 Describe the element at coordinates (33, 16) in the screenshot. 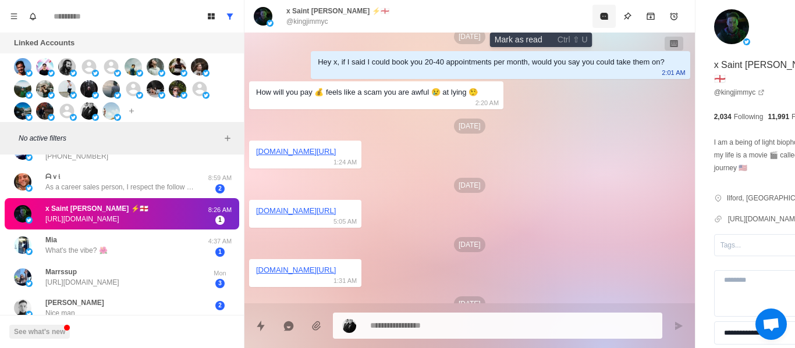

I see `button: Notifications` at that location.